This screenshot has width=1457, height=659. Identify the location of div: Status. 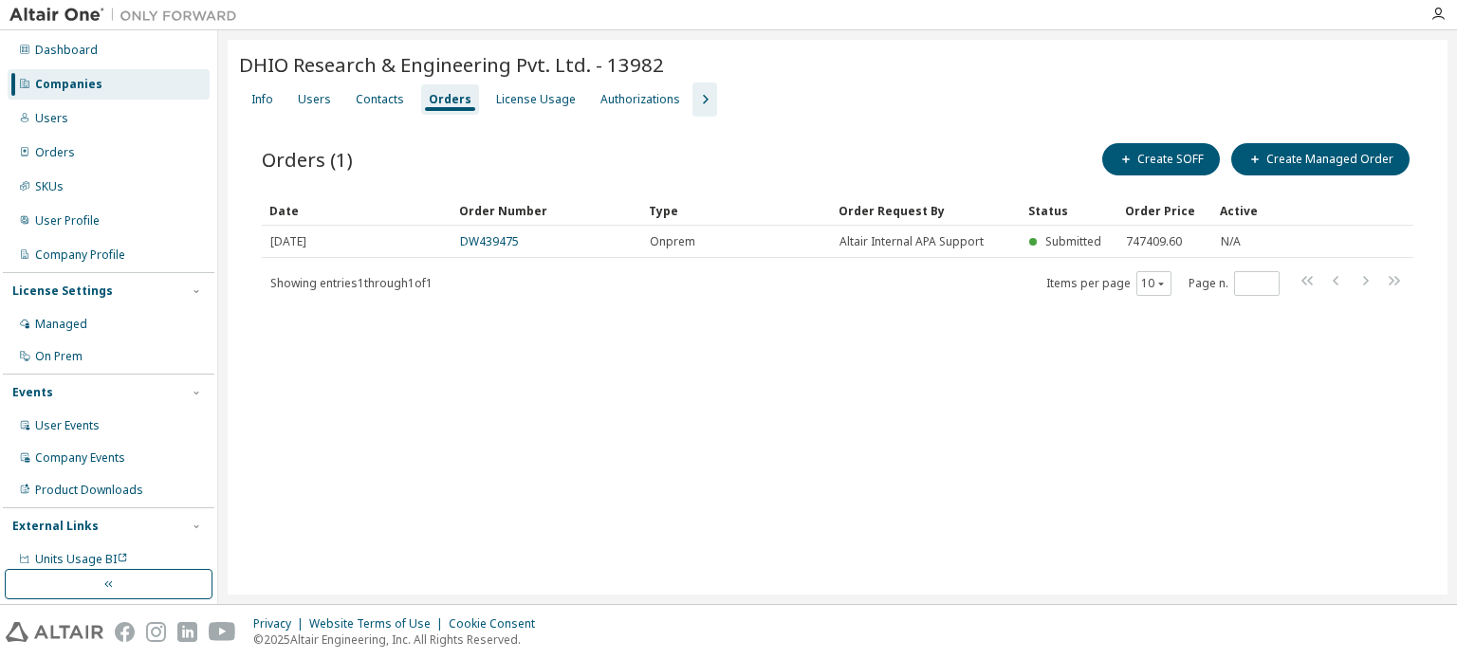
(1069, 211).